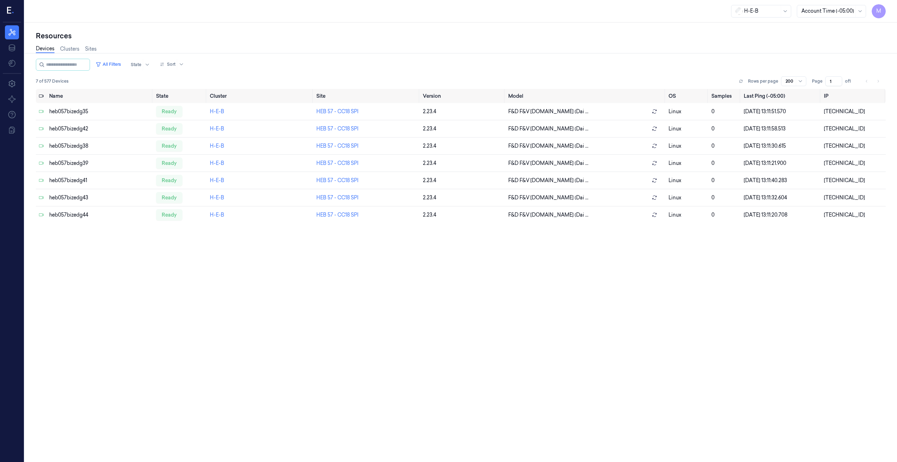 This screenshot has height=462, width=897. I want to click on span: 7 of 577 Devices, so click(52, 81).